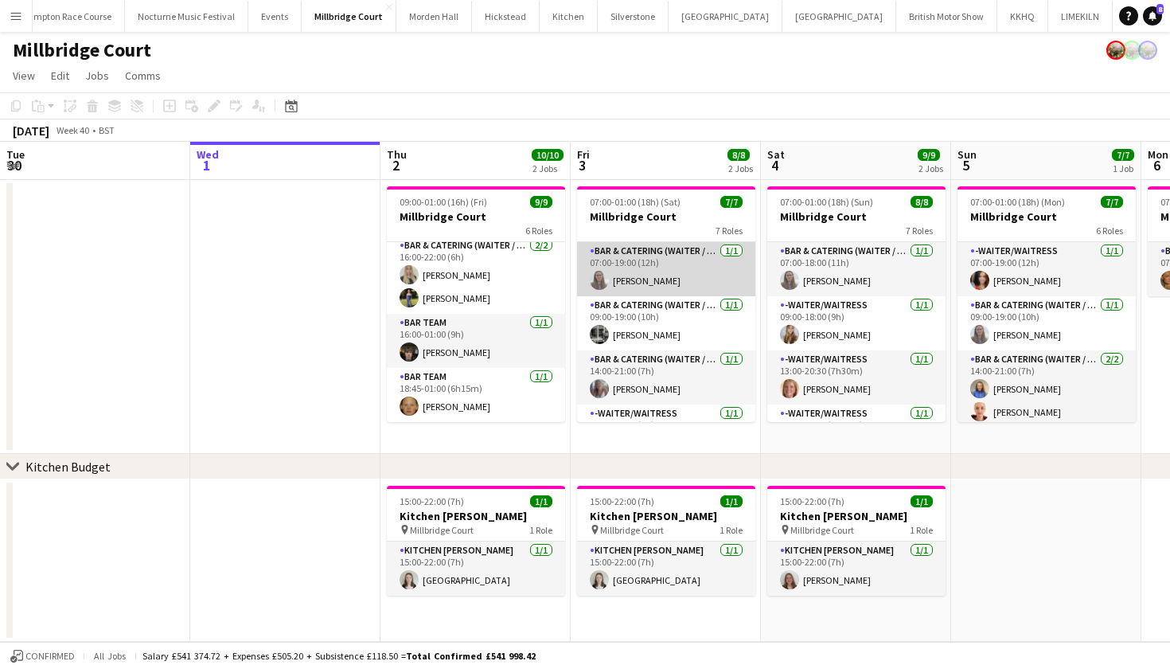 This screenshot has height=669, width=1170. I want to click on span: Wed, so click(208, 154).